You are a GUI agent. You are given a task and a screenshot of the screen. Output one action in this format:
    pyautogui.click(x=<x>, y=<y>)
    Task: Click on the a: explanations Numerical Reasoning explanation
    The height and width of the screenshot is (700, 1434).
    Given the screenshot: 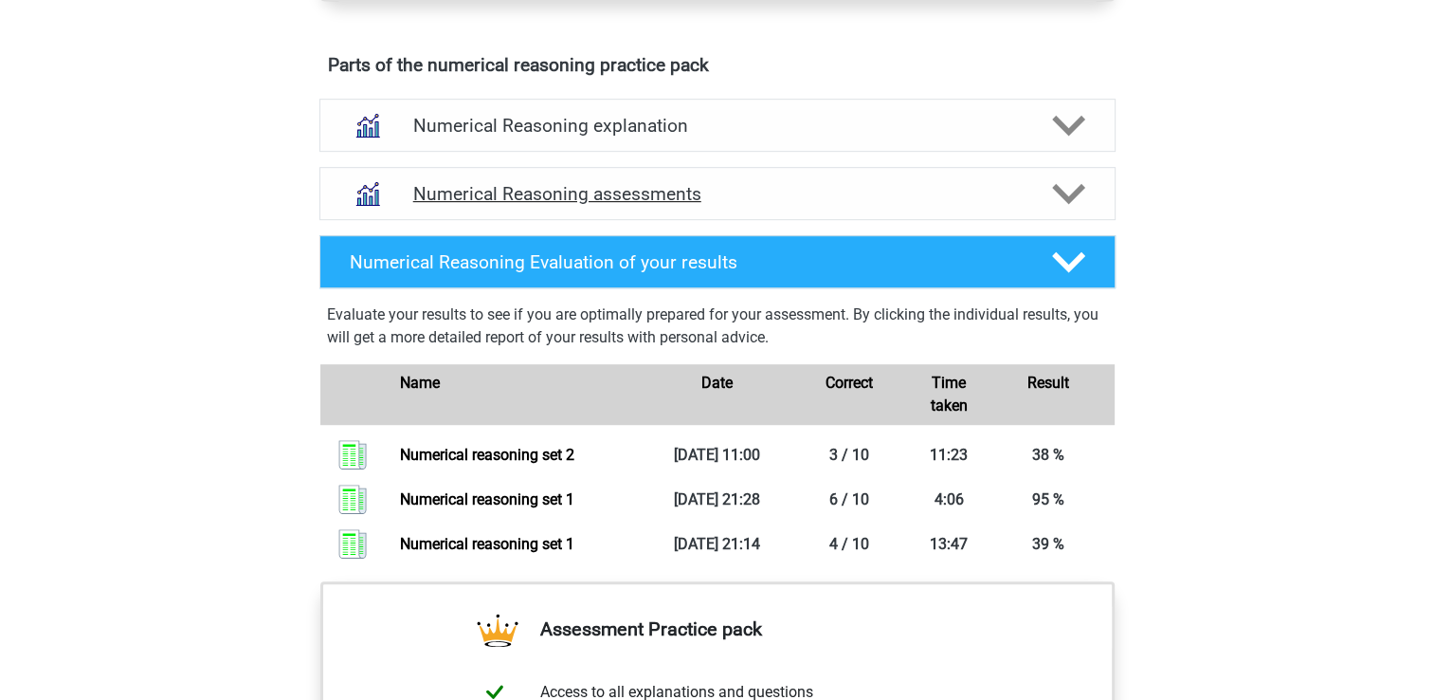 What is the action you would take?
    pyautogui.click(x=718, y=125)
    